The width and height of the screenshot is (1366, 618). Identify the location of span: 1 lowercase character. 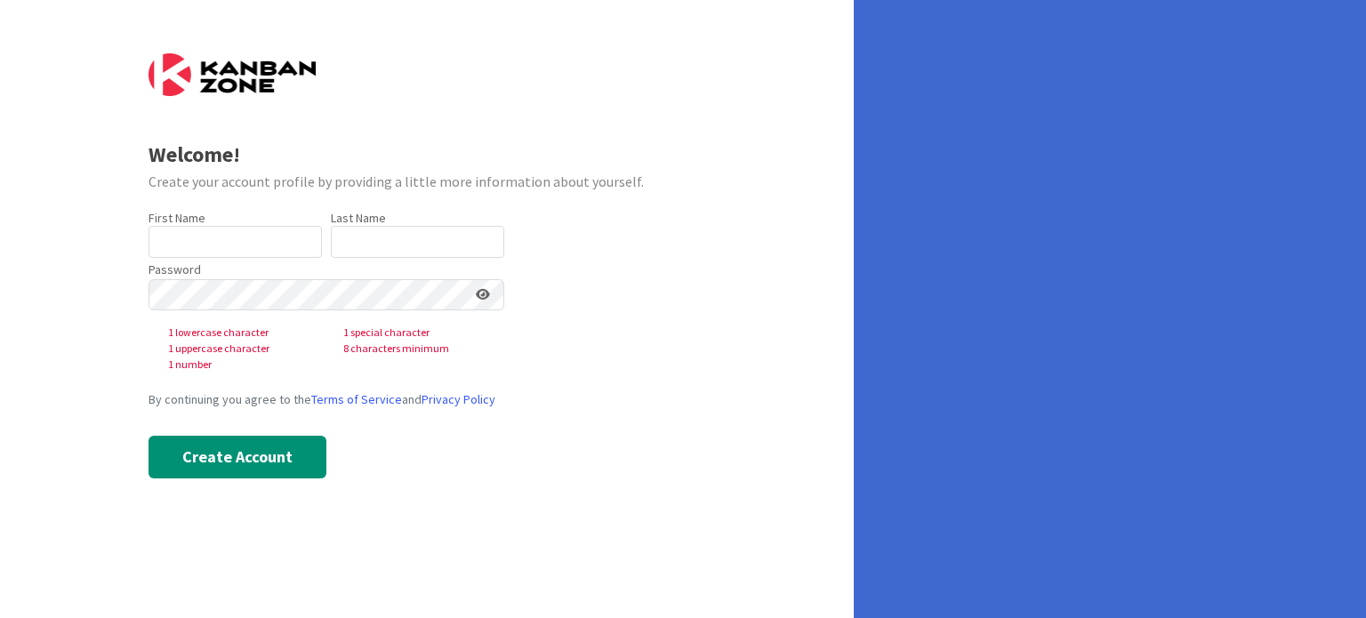
(241, 333).